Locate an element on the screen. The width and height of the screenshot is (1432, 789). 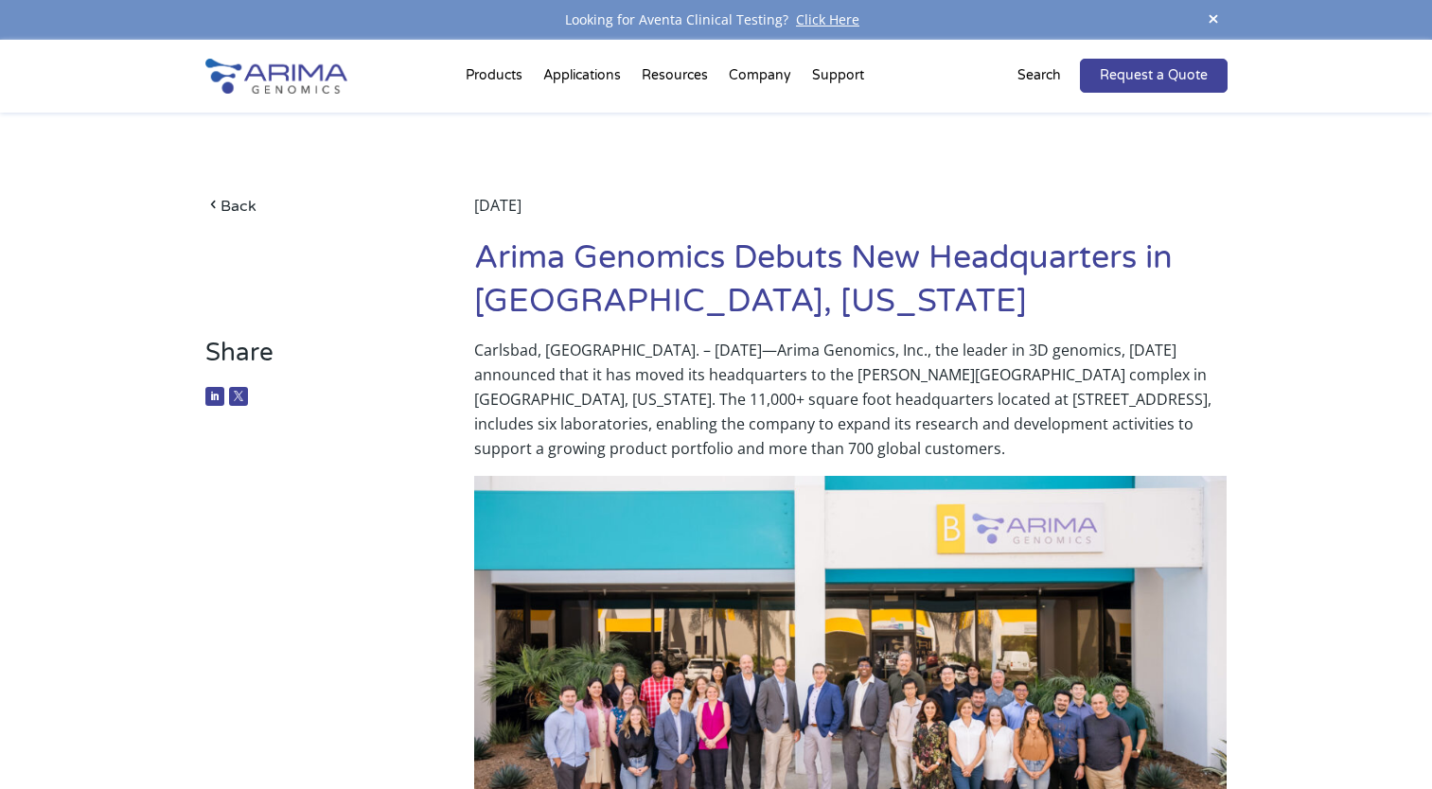
a: Click Here is located at coordinates (827, 19).